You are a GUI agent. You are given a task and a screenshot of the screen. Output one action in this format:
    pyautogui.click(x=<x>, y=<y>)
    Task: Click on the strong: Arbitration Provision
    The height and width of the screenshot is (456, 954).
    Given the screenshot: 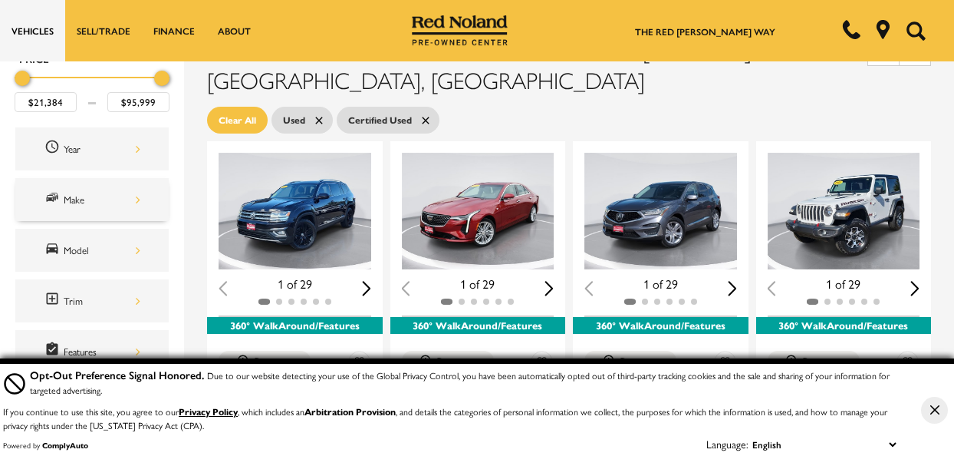 What is the action you would take?
    pyautogui.click(x=350, y=411)
    